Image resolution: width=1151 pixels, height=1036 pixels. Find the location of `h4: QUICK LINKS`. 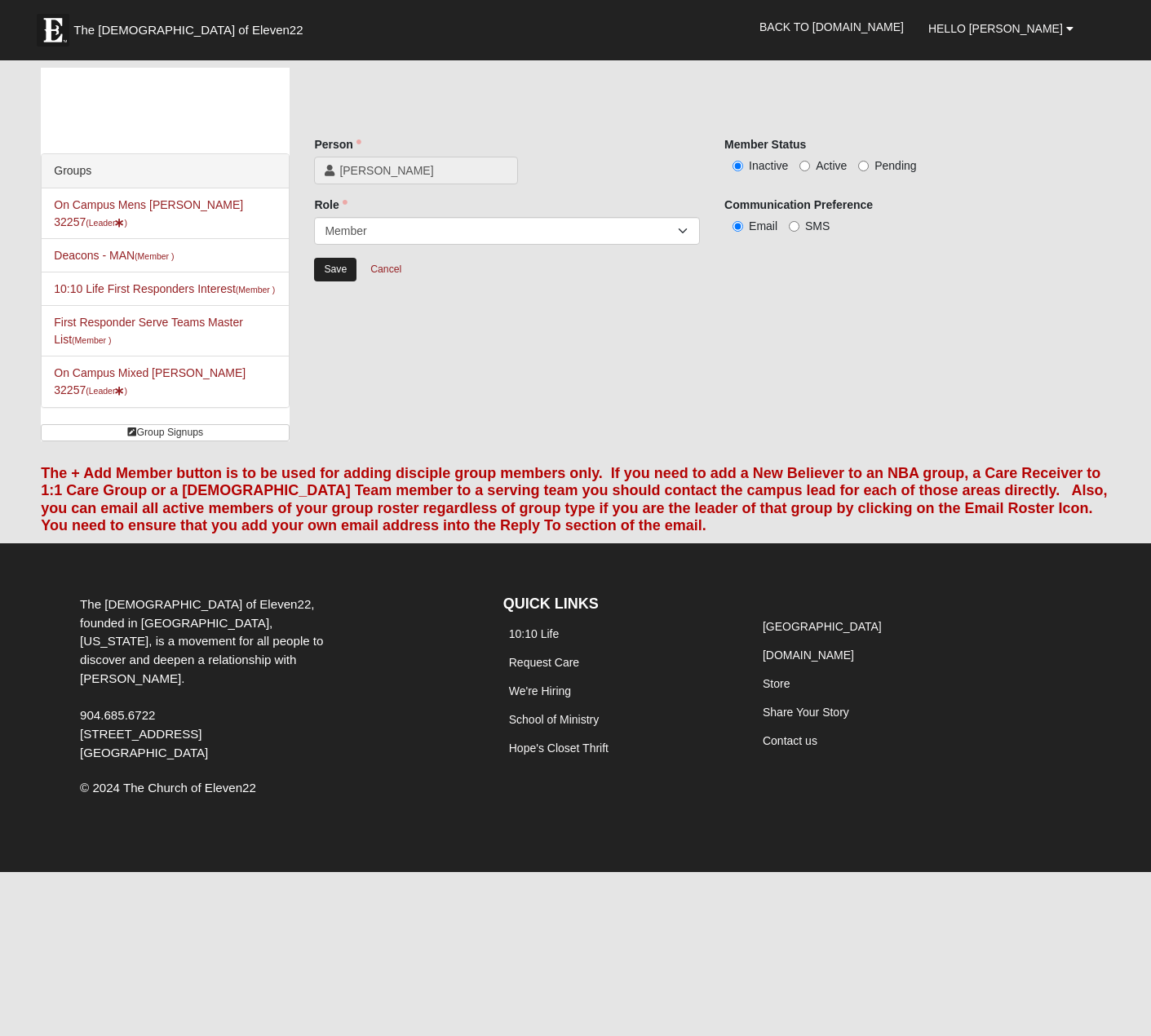

h4: QUICK LINKS is located at coordinates (617, 604).